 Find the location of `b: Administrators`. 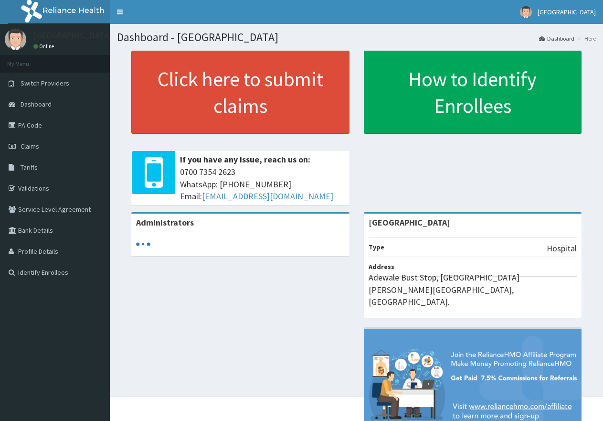

b: Administrators is located at coordinates (165, 222).